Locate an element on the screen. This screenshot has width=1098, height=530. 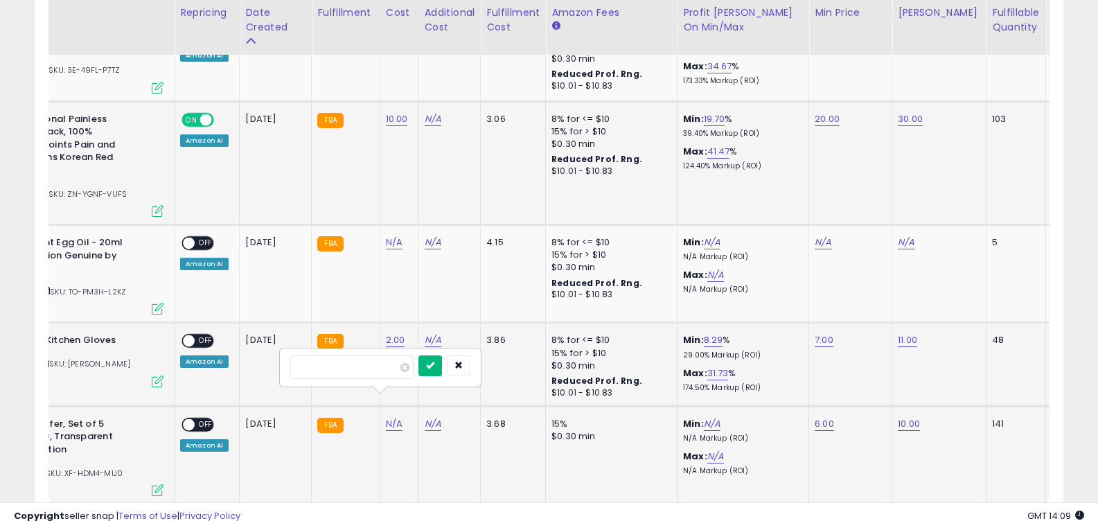
div: 3.06 is located at coordinates (511, 119).